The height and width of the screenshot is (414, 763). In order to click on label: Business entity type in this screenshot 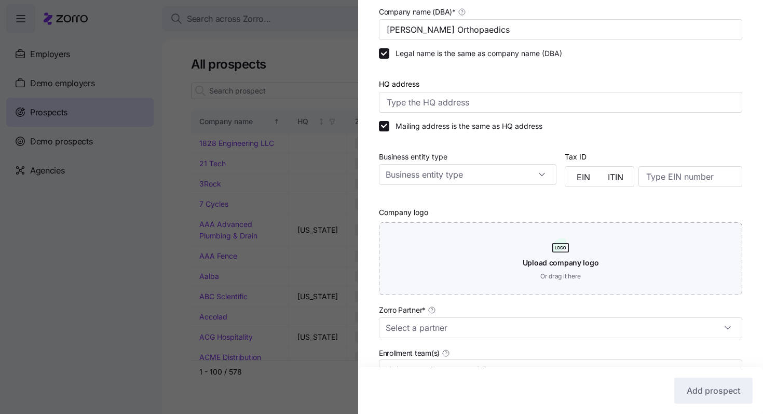, I will do `click(413, 157)`.